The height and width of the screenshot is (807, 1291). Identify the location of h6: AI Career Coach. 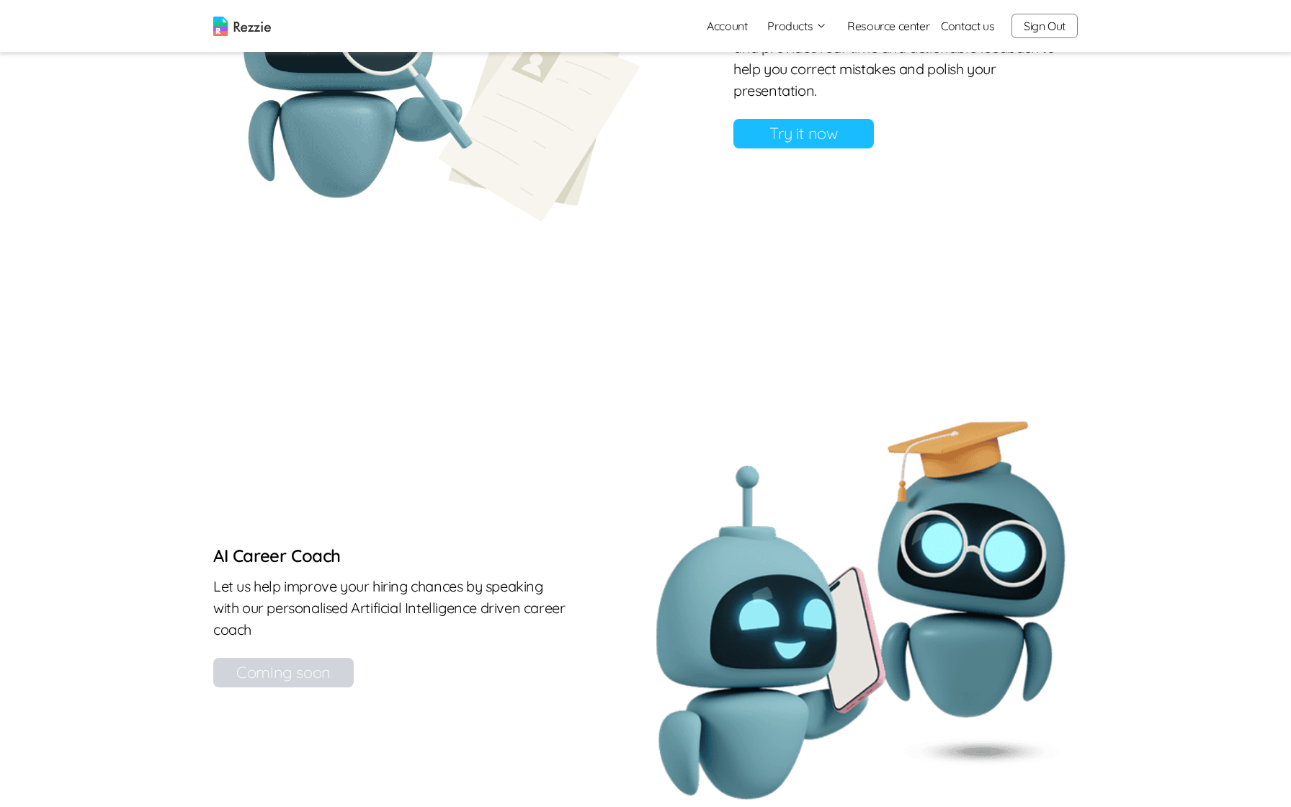
(391, 556).